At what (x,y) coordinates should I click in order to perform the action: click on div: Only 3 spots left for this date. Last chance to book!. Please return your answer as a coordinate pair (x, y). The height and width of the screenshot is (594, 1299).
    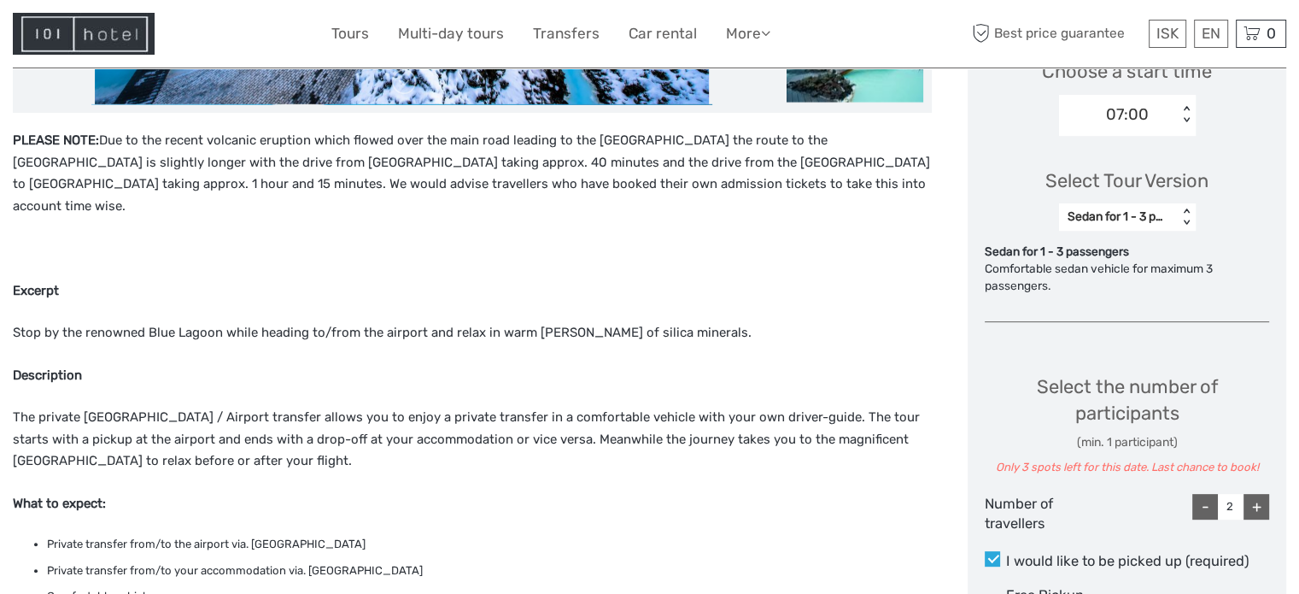
    Looking at the image, I should click on (1127, 467).